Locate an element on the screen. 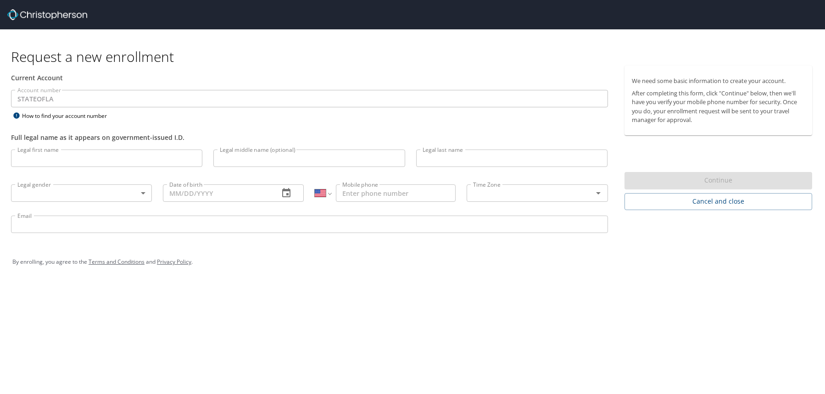 The image size is (825, 394). div: Current Account is located at coordinates (309, 78).